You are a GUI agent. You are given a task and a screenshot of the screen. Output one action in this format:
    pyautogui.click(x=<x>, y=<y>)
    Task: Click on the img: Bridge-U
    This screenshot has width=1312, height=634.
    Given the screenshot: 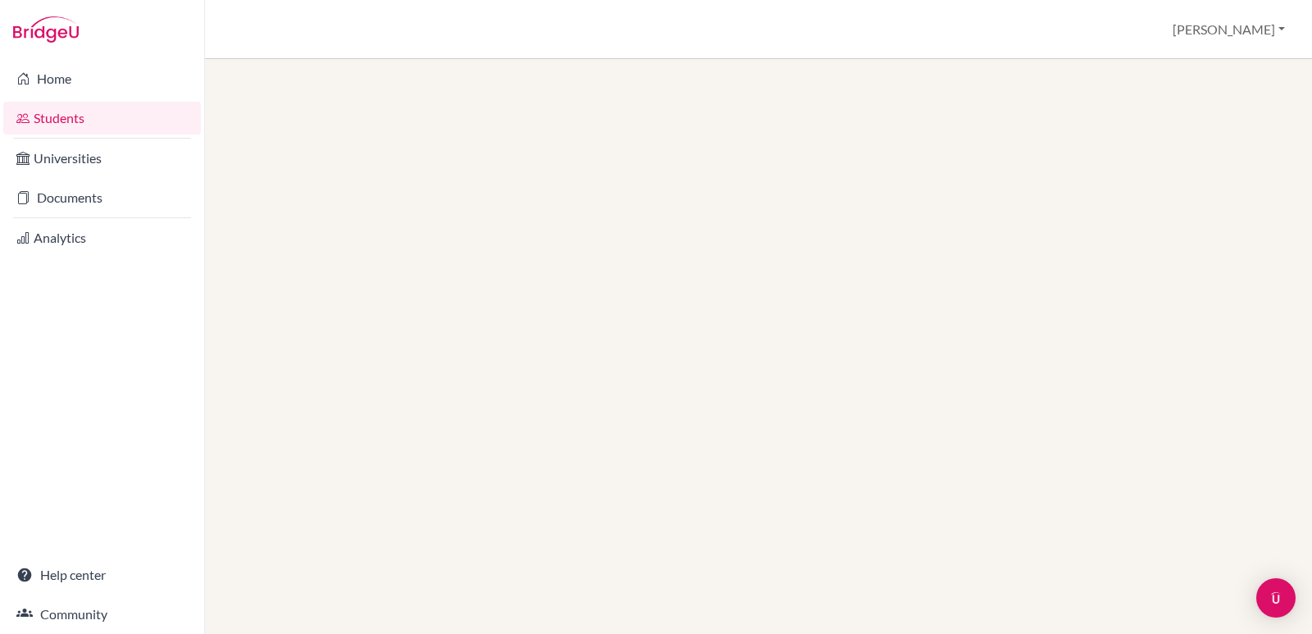 What is the action you would take?
    pyautogui.click(x=46, y=30)
    